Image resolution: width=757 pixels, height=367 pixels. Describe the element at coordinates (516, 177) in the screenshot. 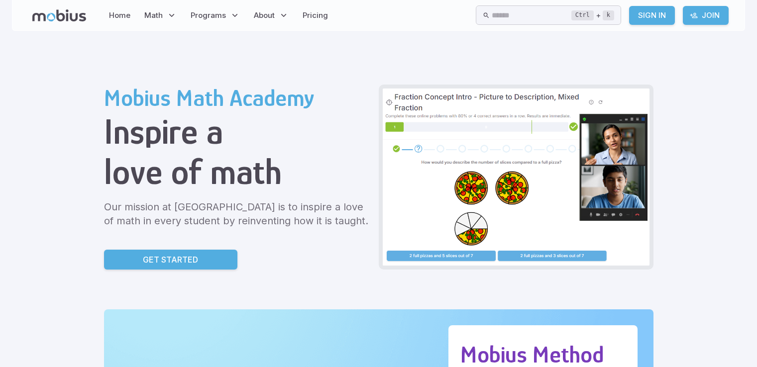

I see `img: Grade 6 Class` at that location.